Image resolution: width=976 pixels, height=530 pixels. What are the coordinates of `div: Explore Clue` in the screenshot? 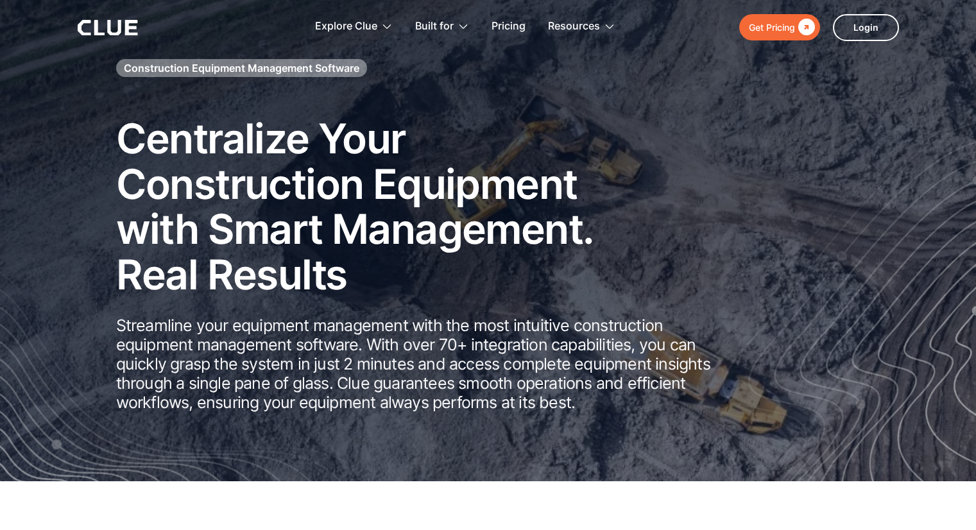 It's located at (346, 26).